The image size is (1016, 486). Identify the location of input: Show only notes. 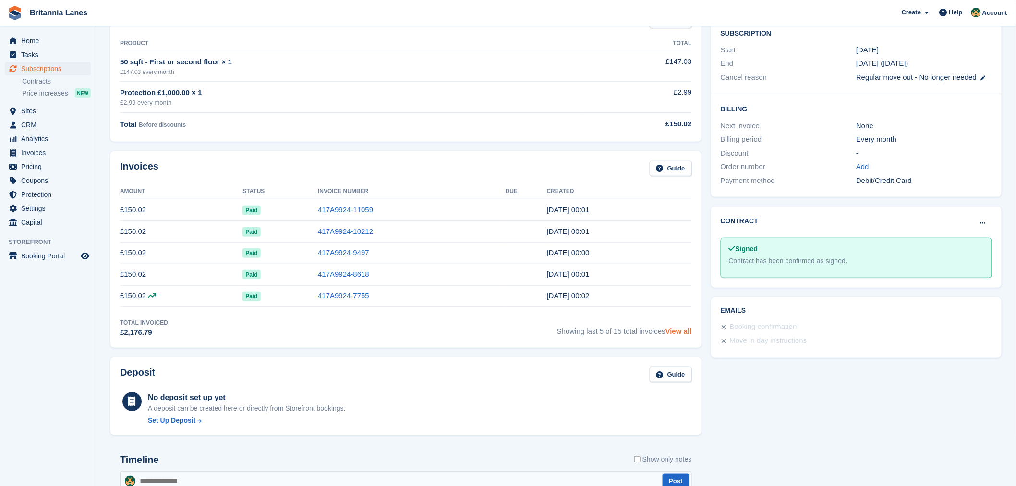
(637, 459).